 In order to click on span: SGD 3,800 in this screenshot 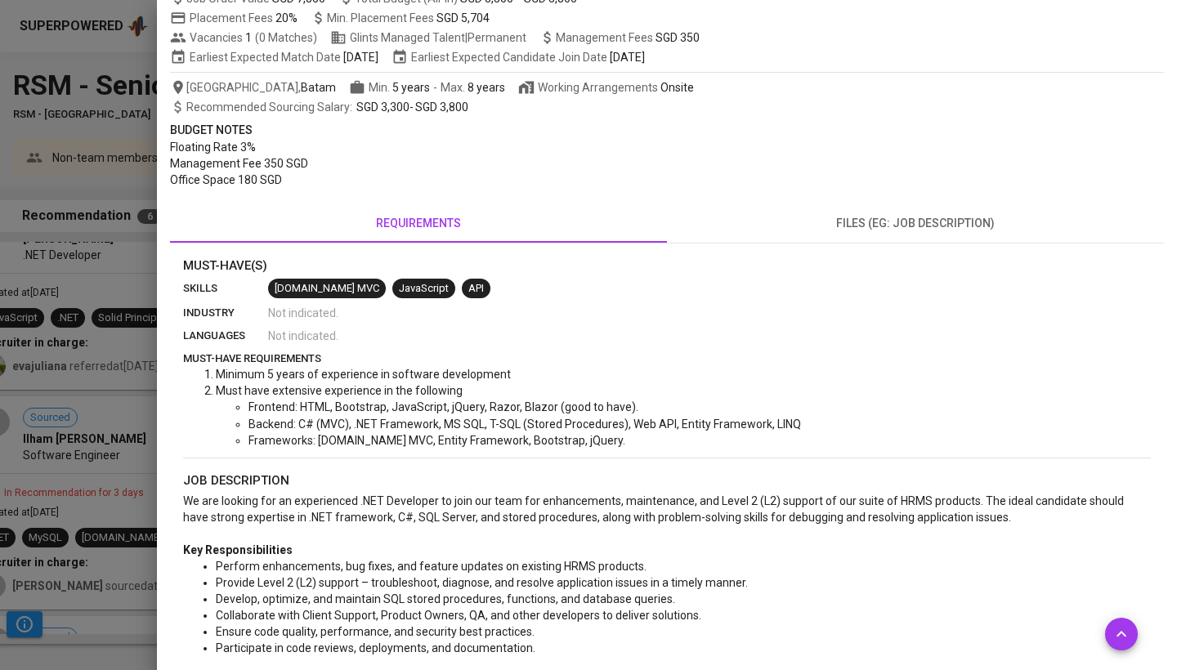, I will do `click(441, 107)`.